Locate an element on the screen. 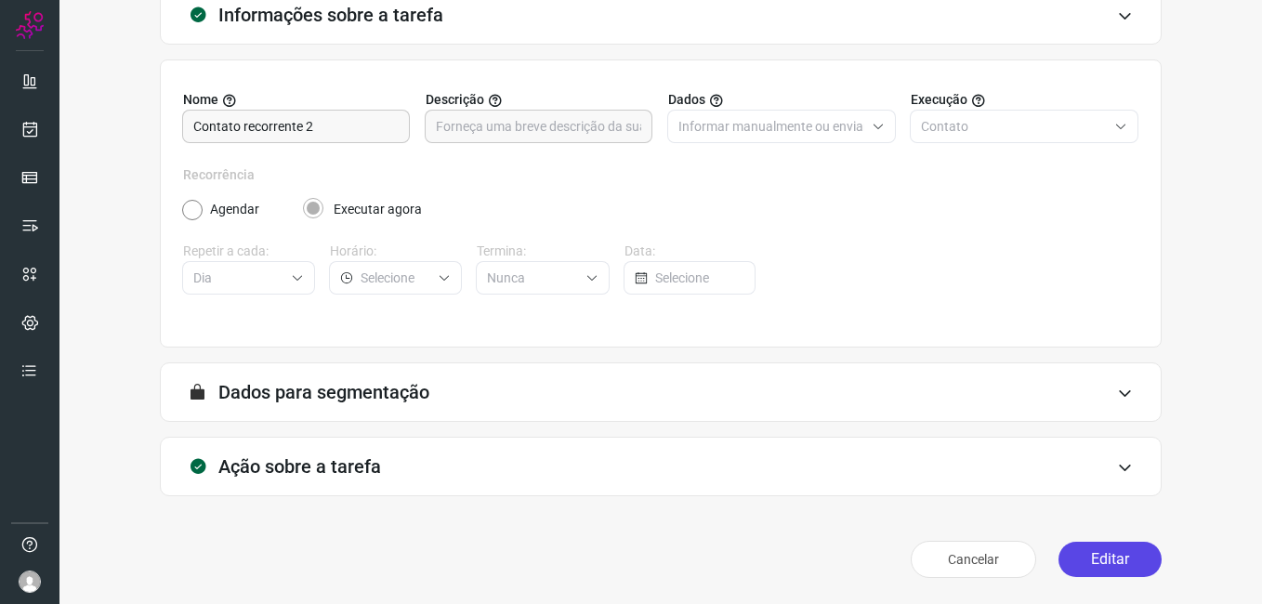 The height and width of the screenshot is (604, 1262). img: Logo is located at coordinates (30, 25).